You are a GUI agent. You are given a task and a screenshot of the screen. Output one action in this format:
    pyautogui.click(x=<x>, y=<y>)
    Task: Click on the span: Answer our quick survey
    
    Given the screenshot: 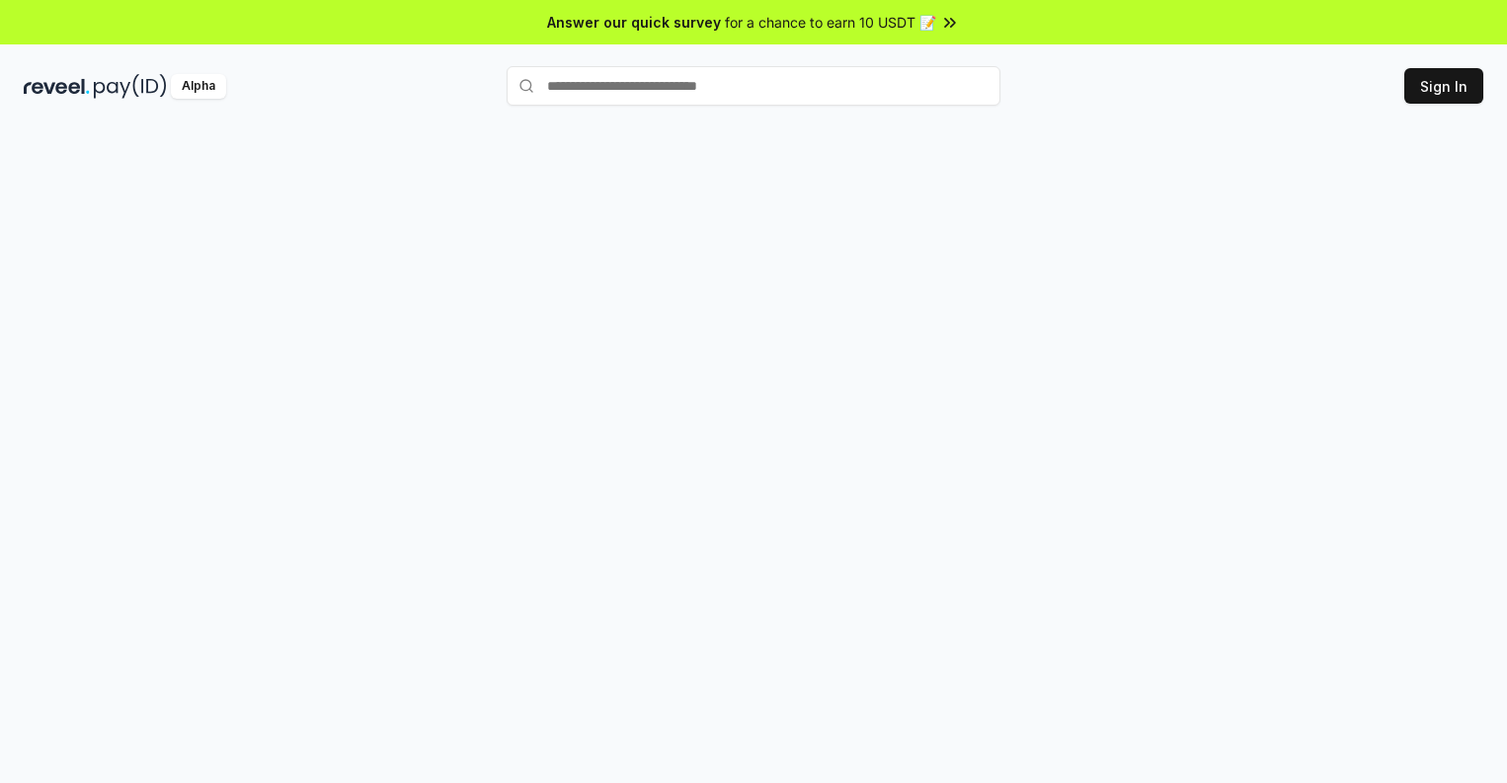 What is the action you would take?
    pyautogui.click(x=634, y=22)
    